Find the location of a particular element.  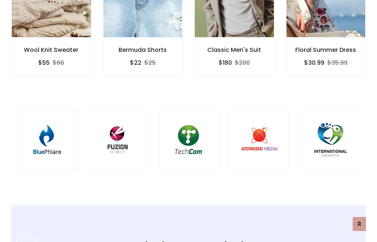

h6: $22 is located at coordinates (136, 63).